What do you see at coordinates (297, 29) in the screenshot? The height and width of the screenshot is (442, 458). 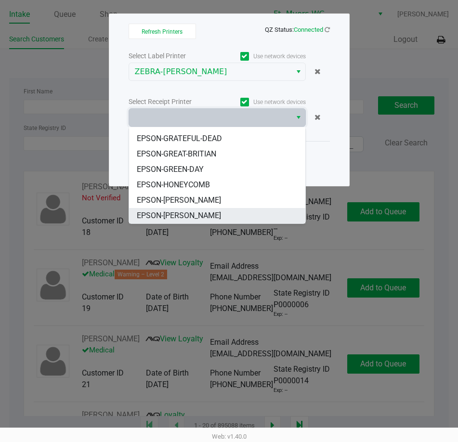 I see `span: QZ Status:` at bounding box center [297, 29].